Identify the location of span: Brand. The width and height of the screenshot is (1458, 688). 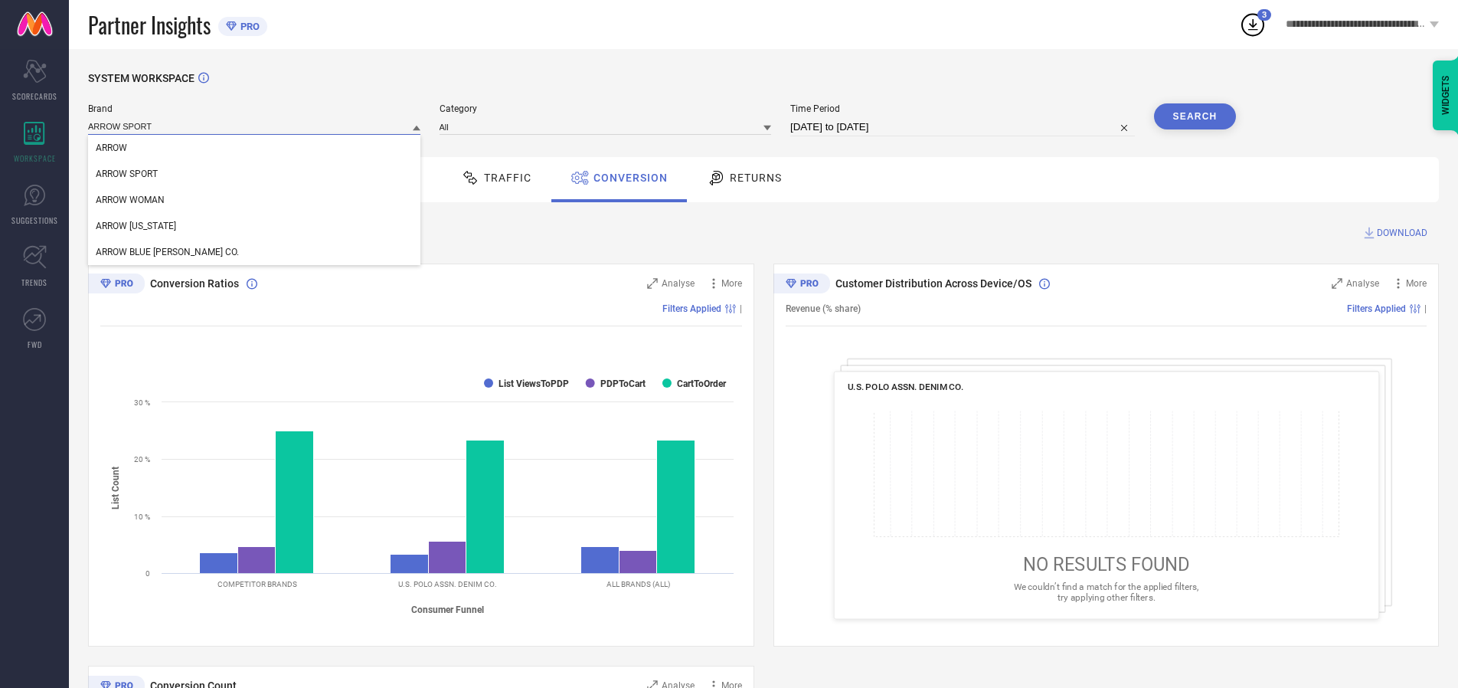
(254, 109).